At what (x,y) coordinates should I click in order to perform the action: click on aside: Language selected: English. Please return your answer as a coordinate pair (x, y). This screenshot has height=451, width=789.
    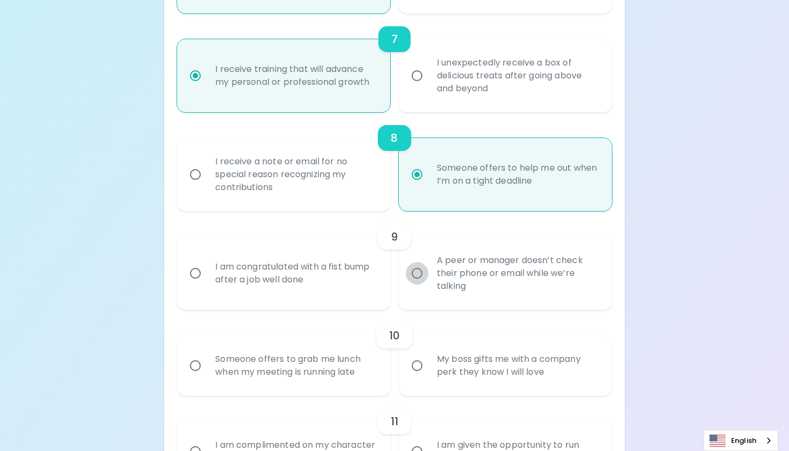
    Looking at the image, I should click on (741, 440).